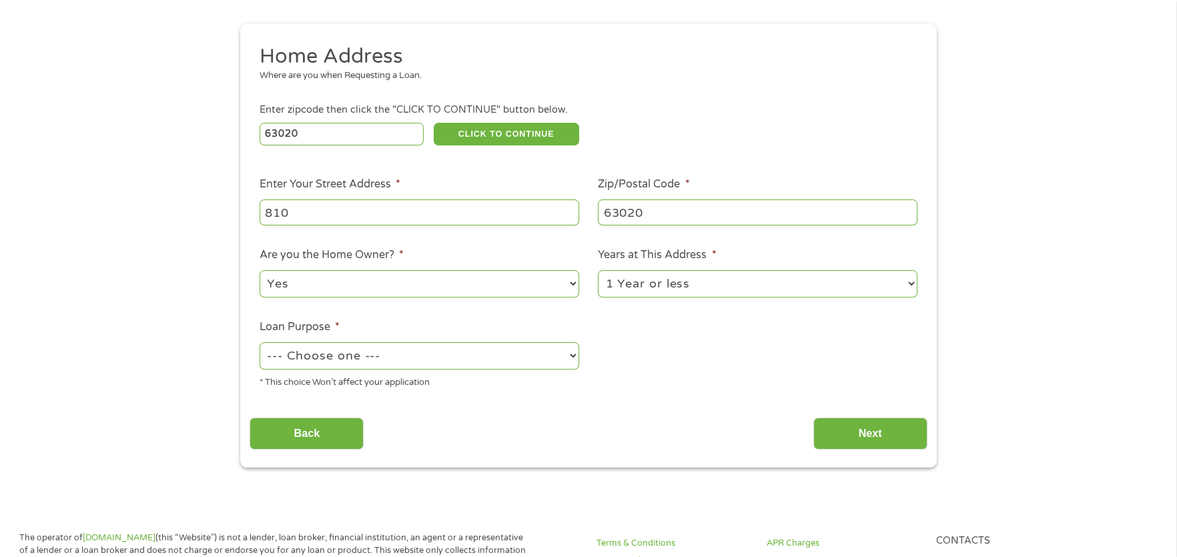 This screenshot has height=557, width=1177. I want to click on input: Next, so click(870, 434).